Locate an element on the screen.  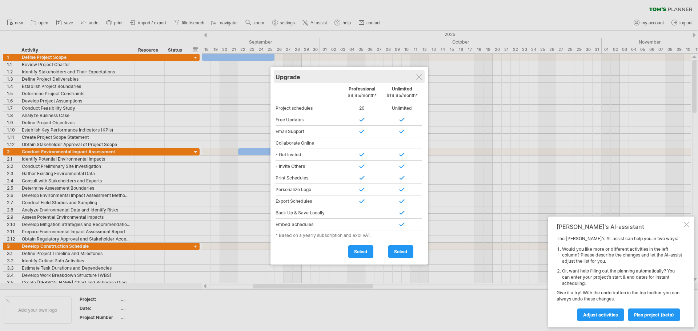
span: $19,95/month* is located at coordinates (402, 95).